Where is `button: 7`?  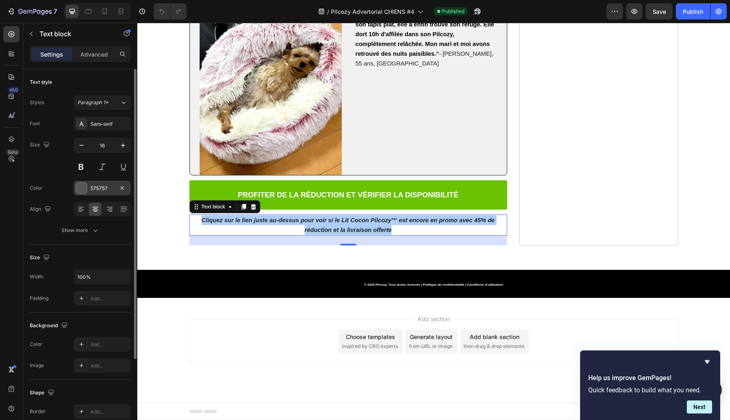 button: 7 is located at coordinates (32, 11).